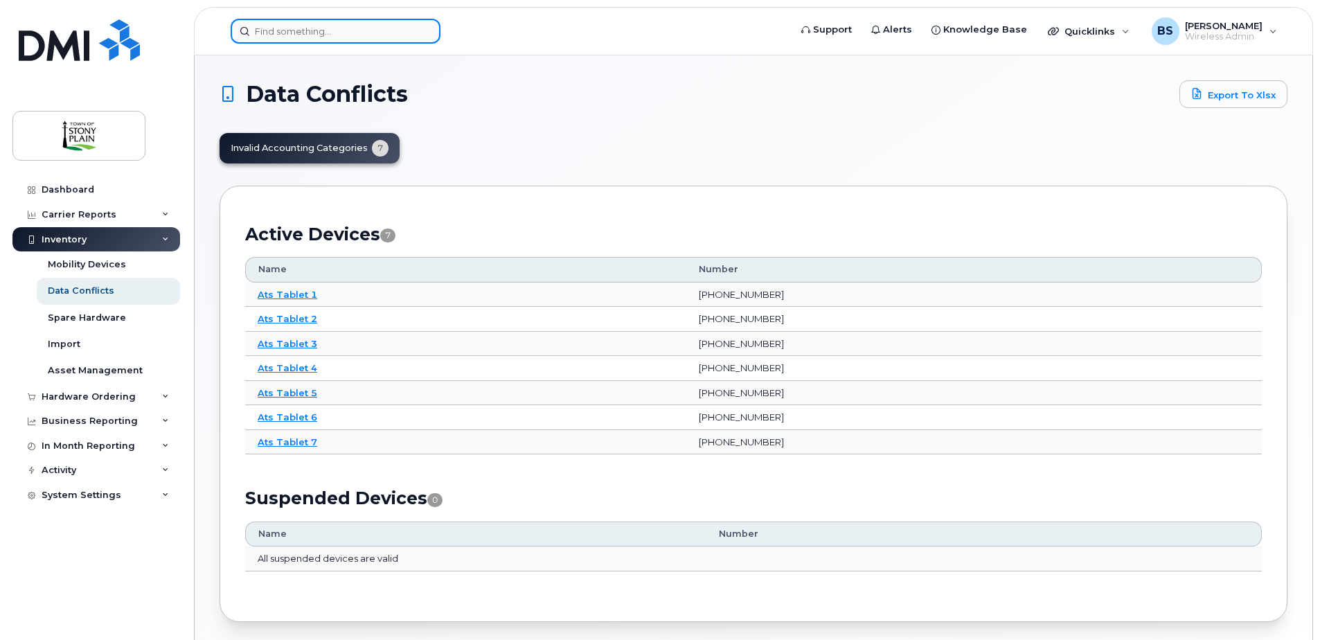 This screenshot has width=1320, height=640. I want to click on a: Ats Tablet 6, so click(287, 417).